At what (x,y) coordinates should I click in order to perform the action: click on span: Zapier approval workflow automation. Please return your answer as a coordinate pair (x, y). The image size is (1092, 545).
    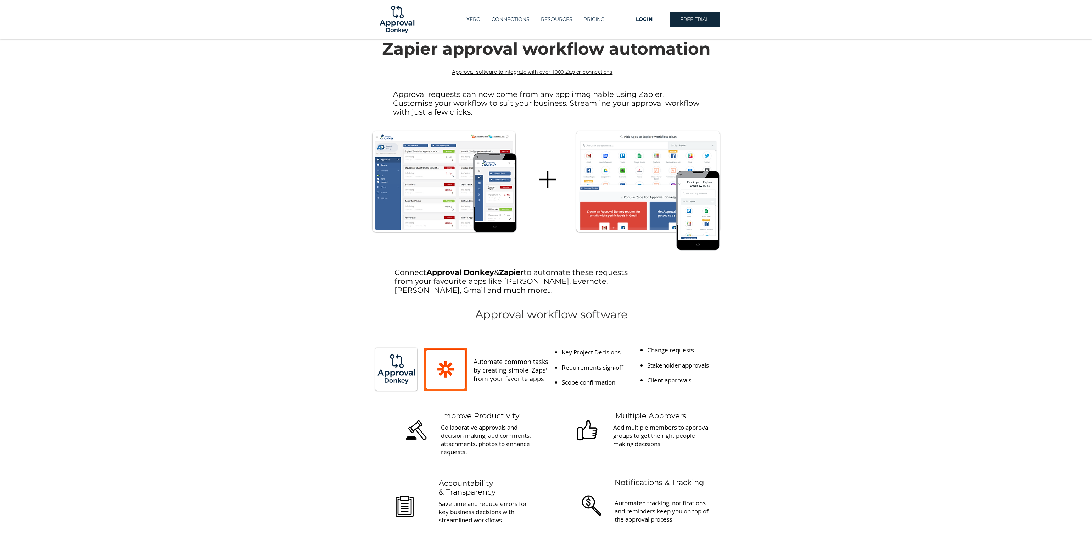
    Looking at the image, I should click on (546, 49).